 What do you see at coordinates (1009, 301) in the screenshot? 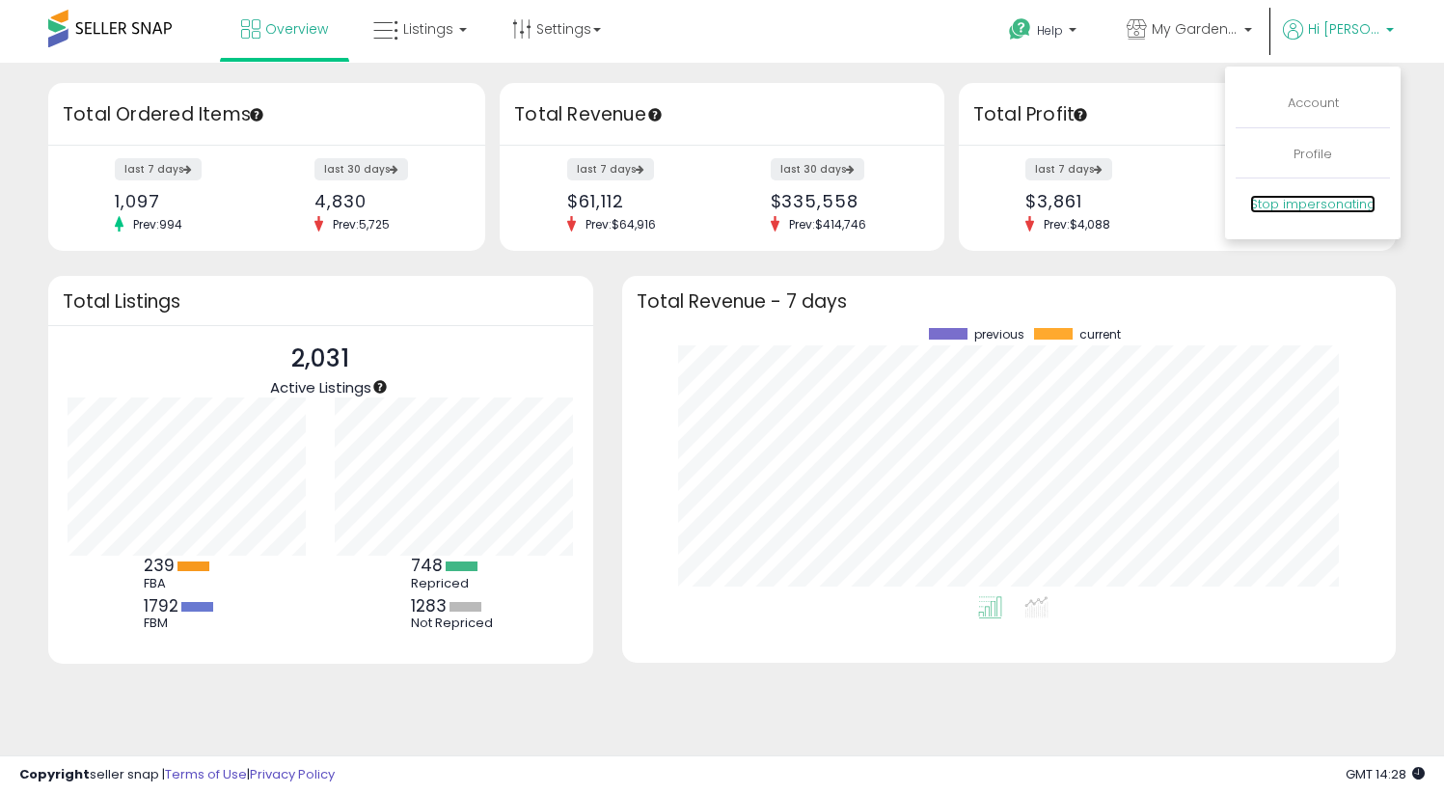
I see `h3: Total Revenue - 7 days` at bounding box center [1009, 301].